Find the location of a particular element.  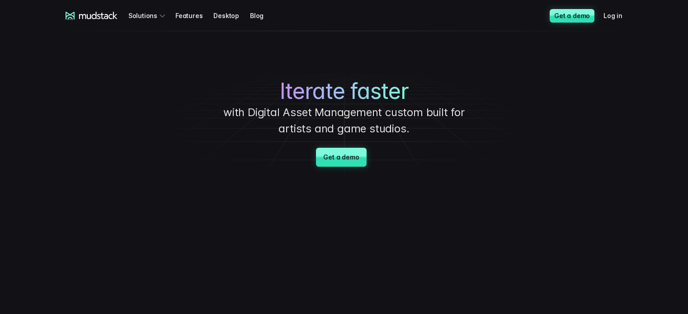

a: mudstack logo is located at coordinates (91, 16).